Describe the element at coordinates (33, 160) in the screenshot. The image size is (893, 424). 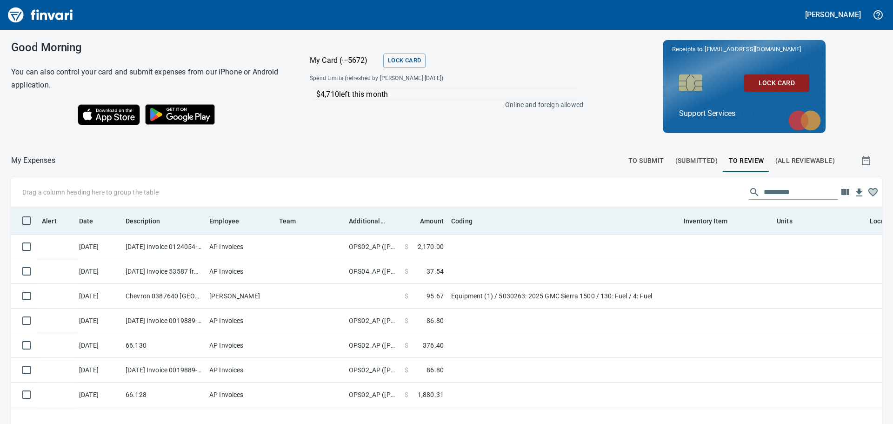
I see `p: My Expenses` at that location.